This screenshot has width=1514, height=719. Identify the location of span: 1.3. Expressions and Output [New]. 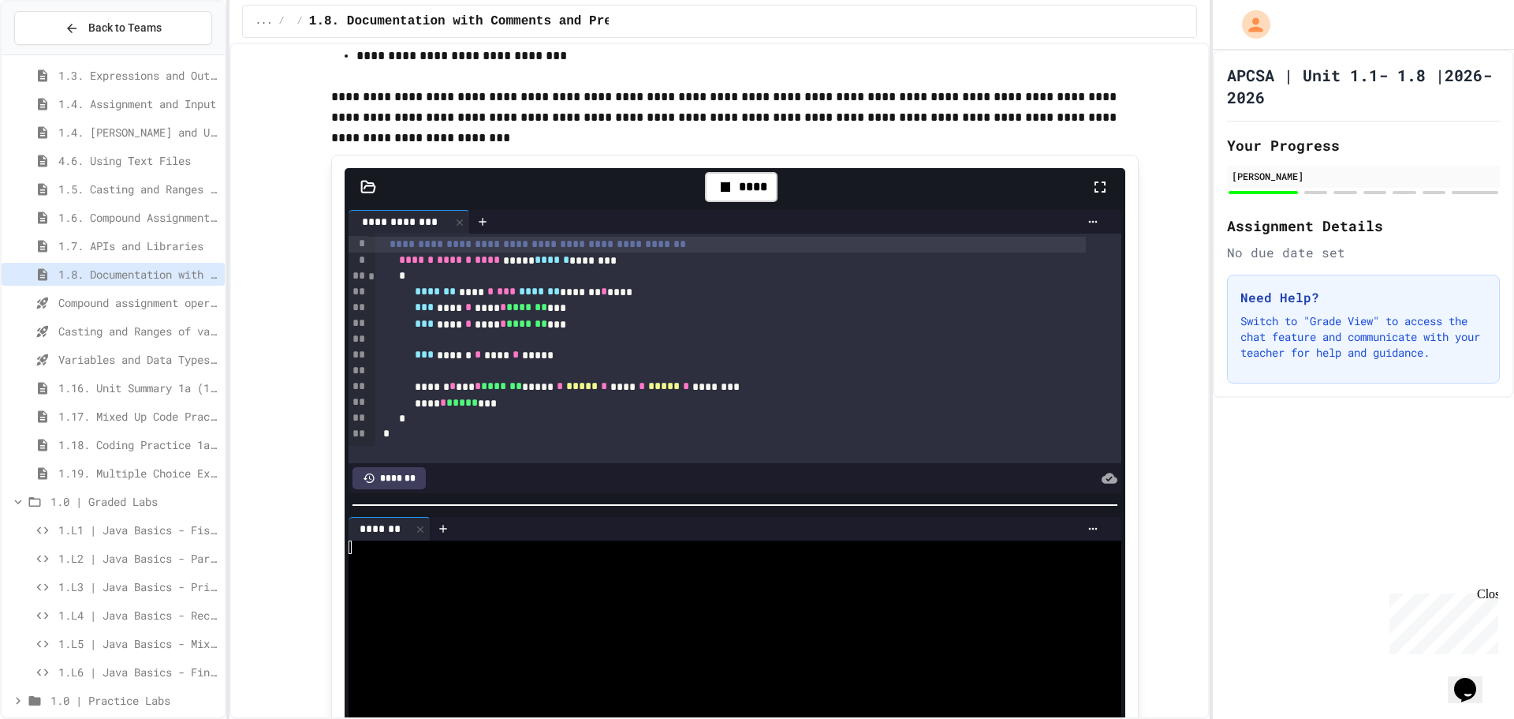
(138, 75).